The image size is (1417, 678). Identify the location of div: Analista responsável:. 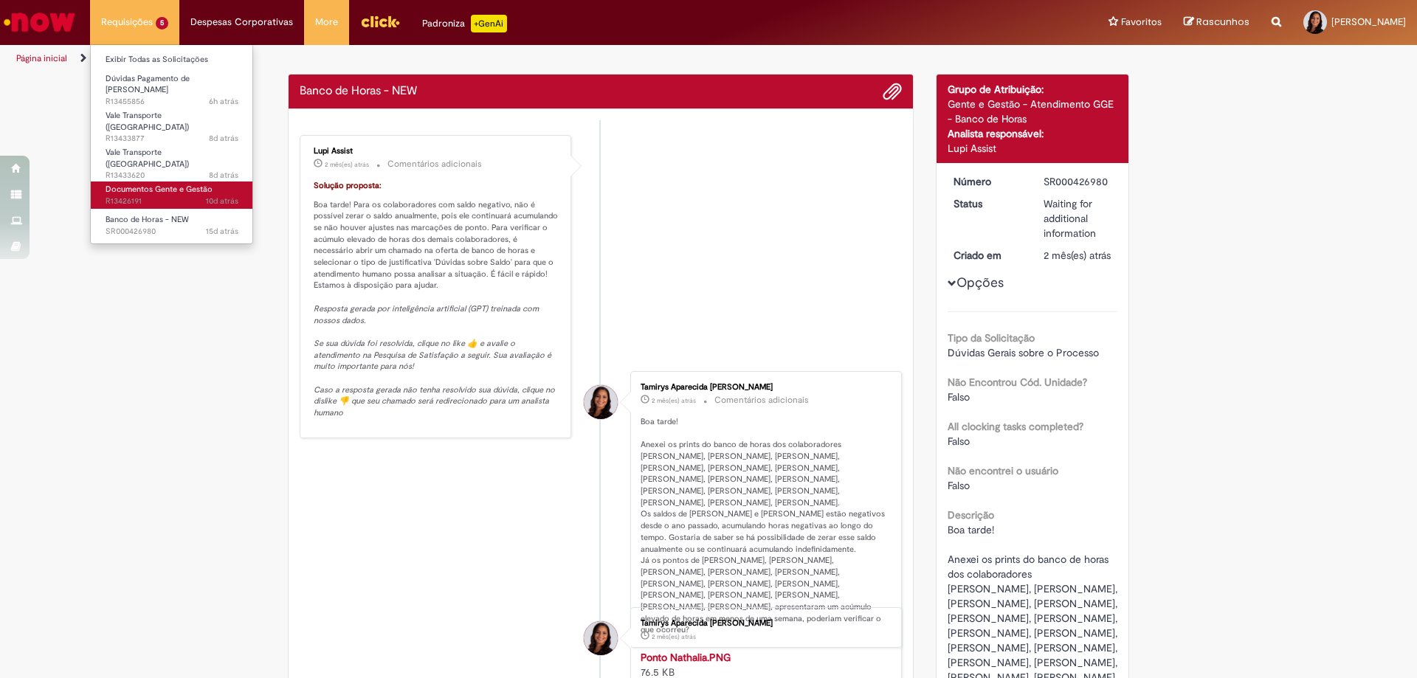
(1033, 134).